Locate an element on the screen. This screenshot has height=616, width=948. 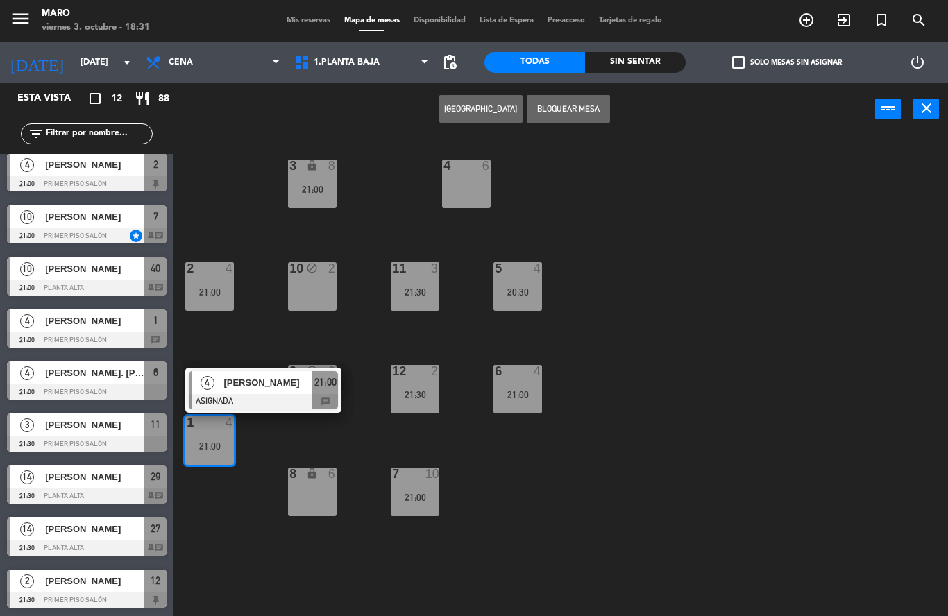
label: Solo mesas sin asignar is located at coordinates (787, 62).